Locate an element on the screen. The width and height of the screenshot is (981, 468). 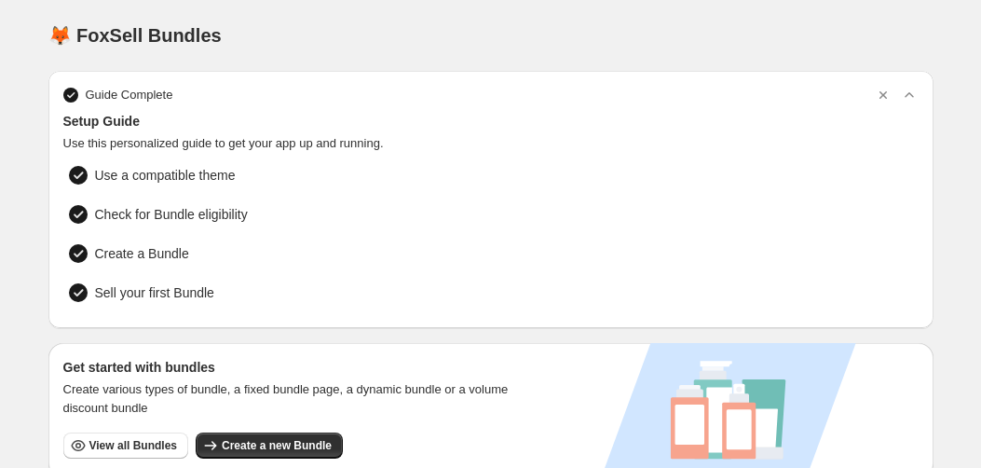
button: Create a new Bundle is located at coordinates (269, 445).